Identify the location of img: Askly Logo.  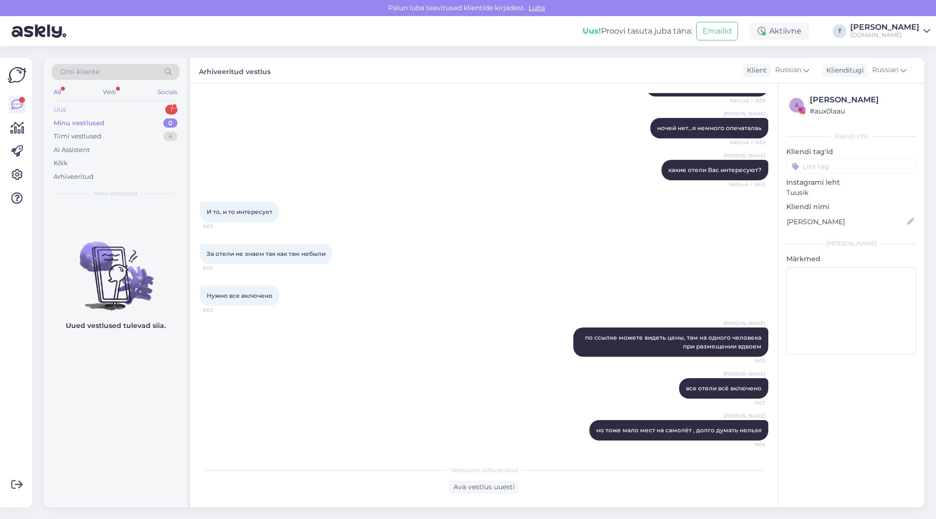
(17, 75).